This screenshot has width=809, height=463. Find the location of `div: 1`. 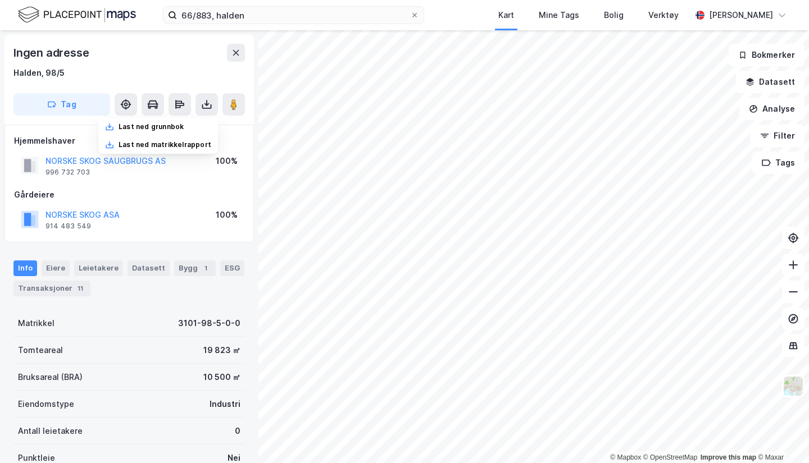

div: 1 is located at coordinates (206, 269).